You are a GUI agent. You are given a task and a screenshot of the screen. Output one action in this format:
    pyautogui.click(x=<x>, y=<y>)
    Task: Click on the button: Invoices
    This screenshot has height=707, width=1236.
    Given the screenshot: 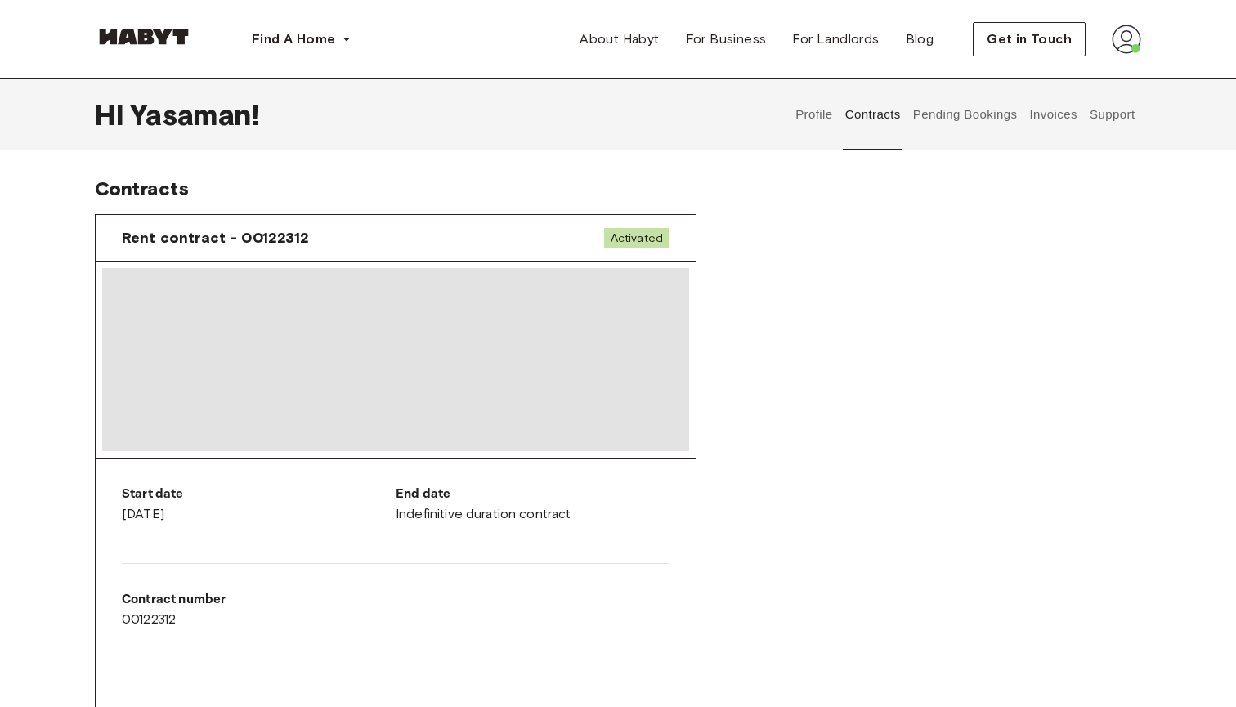 What is the action you would take?
    pyautogui.click(x=1053, y=114)
    